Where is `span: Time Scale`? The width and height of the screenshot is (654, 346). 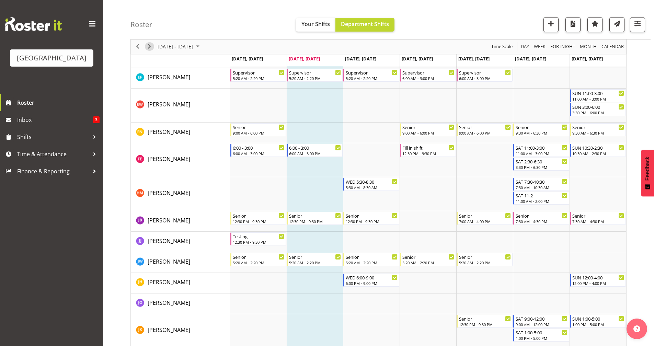
span: Time Scale is located at coordinates (502, 47).